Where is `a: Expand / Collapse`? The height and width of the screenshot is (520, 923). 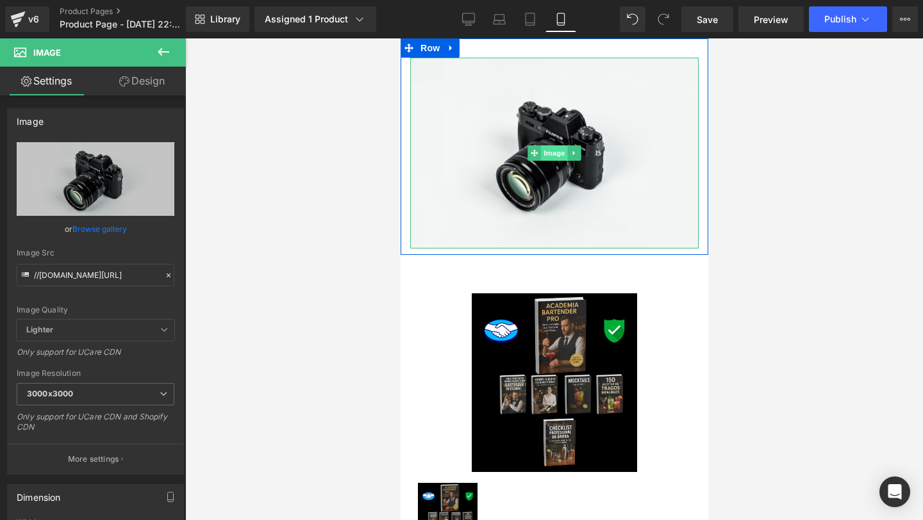 a: Expand / Collapse is located at coordinates (174, 115).